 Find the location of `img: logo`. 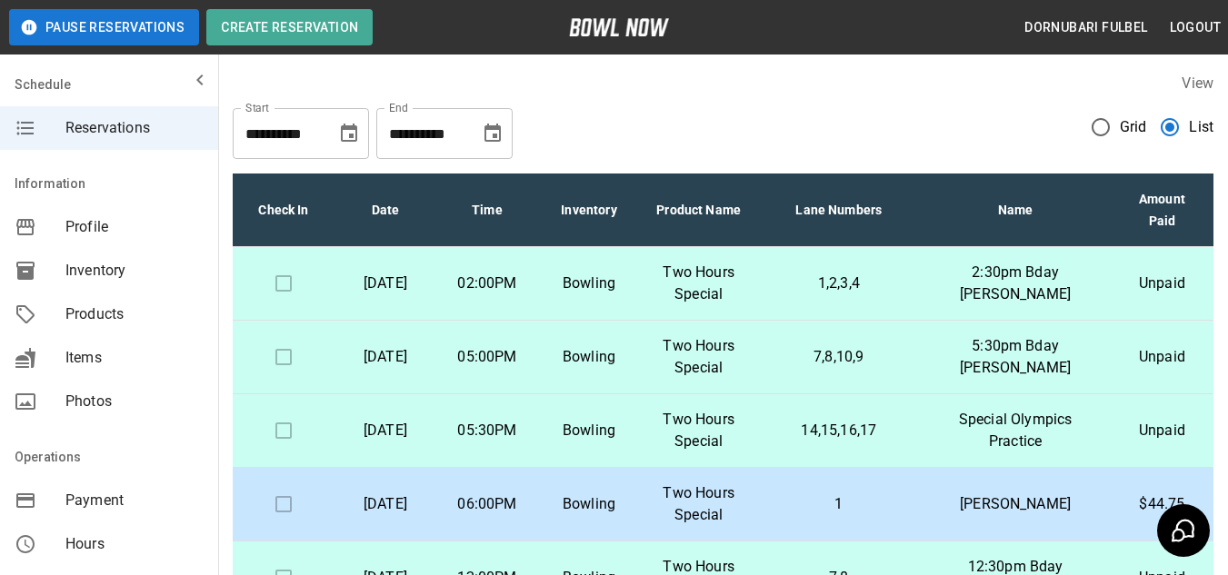

img: logo is located at coordinates (619, 27).